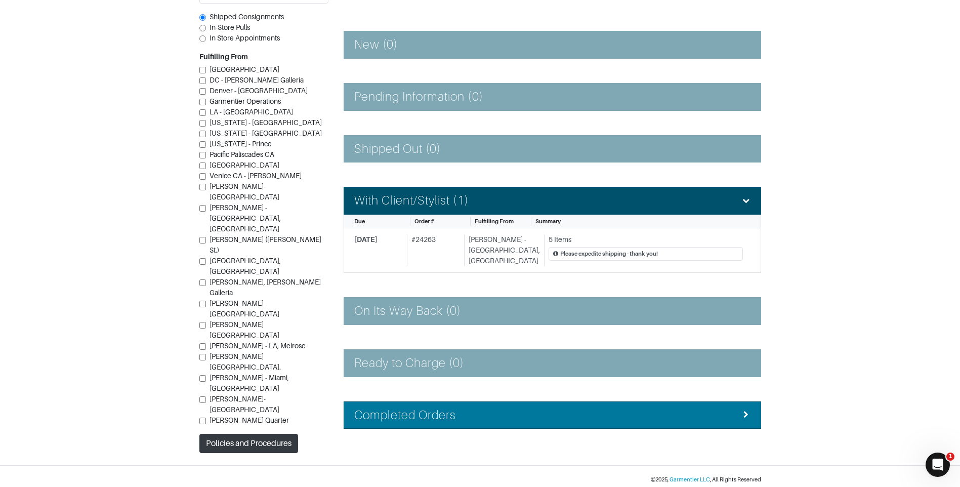  I want to click on div: Please expedite shipping - thank you!, so click(609, 253).